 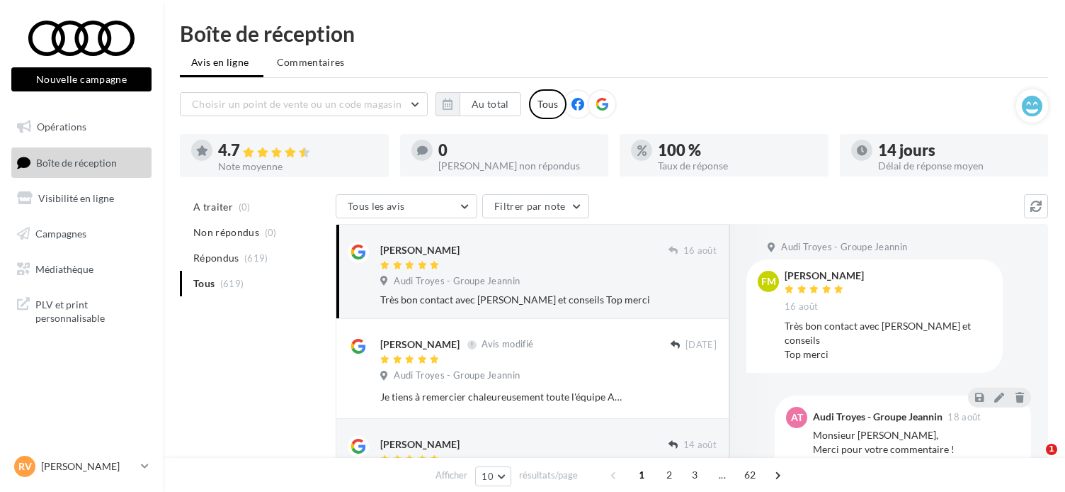 What do you see at coordinates (298, 150) in the screenshot?
I see `div: 4.7` at bounding box center [298, 150].